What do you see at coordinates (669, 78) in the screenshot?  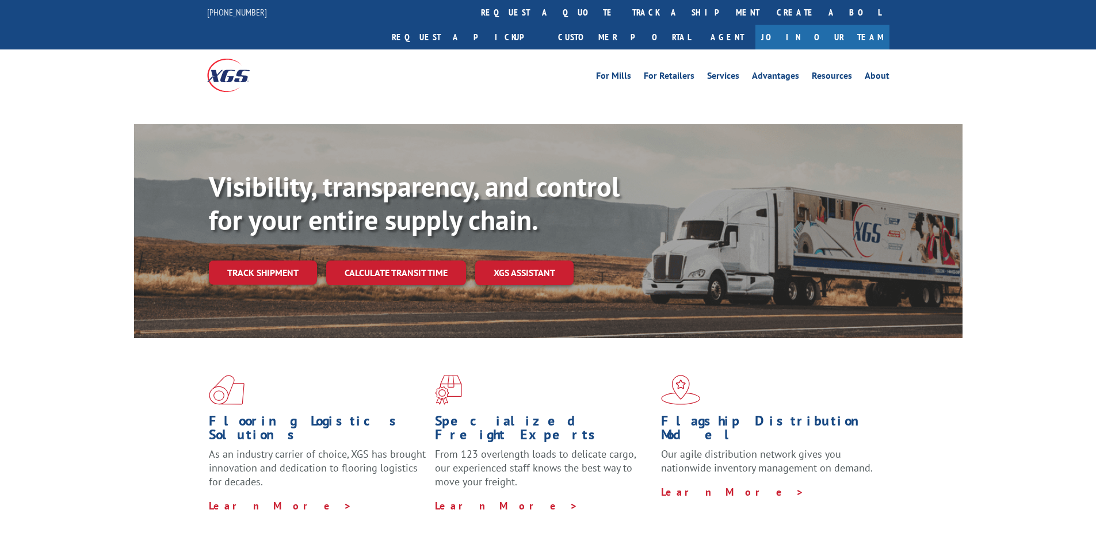 I see `a: For Retailers` at bounding box center [669, 78].